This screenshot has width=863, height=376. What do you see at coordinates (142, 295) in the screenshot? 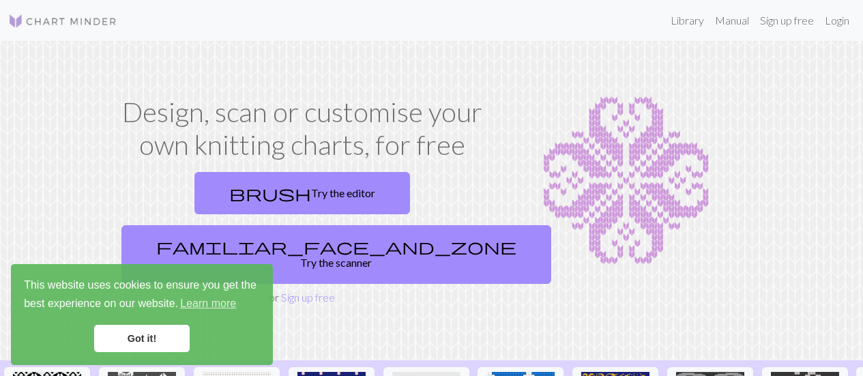
I see `span: This website uses cookies to ensure you get the best experience on our website.` at bounding box center [142, 295].